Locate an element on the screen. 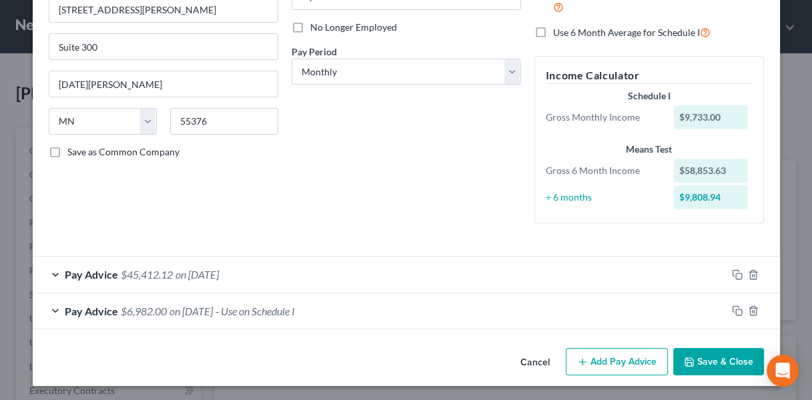 The height and width of the screenshot is (400, 812). span: Pay Period is located at coordinates (314, 51).